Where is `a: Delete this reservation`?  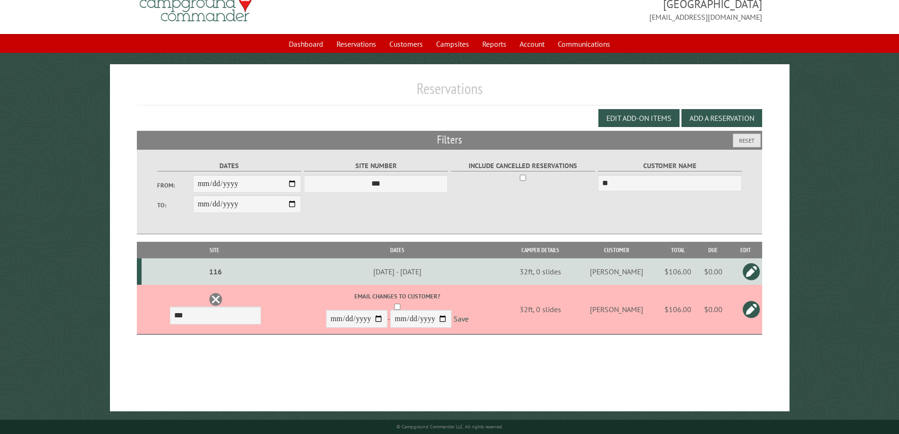
a: Delete this reservation is located at coordinates (216, 299).